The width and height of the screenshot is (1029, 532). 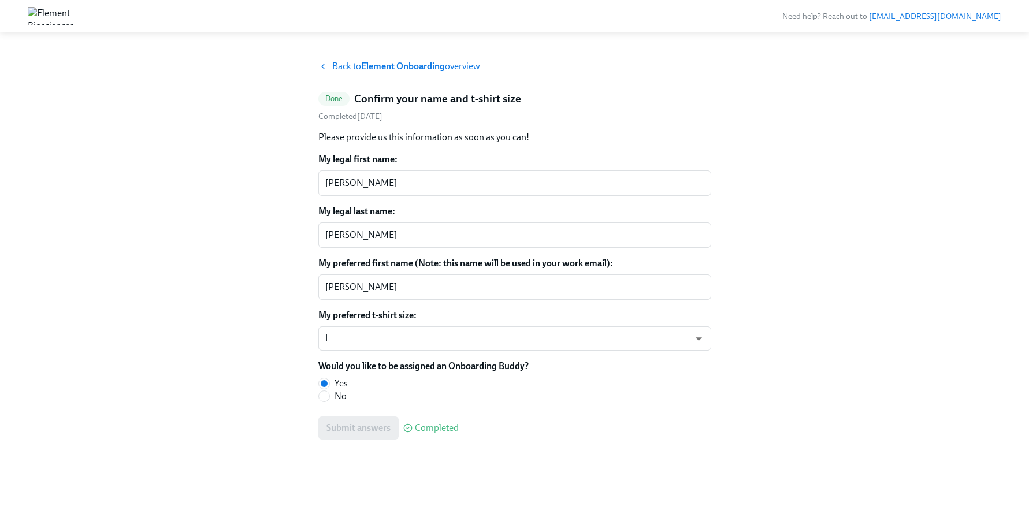 What do you see at coordinates (515, 159) in the screenshot?
I see `label: My legal first name:` at bounding box center [515, 159].